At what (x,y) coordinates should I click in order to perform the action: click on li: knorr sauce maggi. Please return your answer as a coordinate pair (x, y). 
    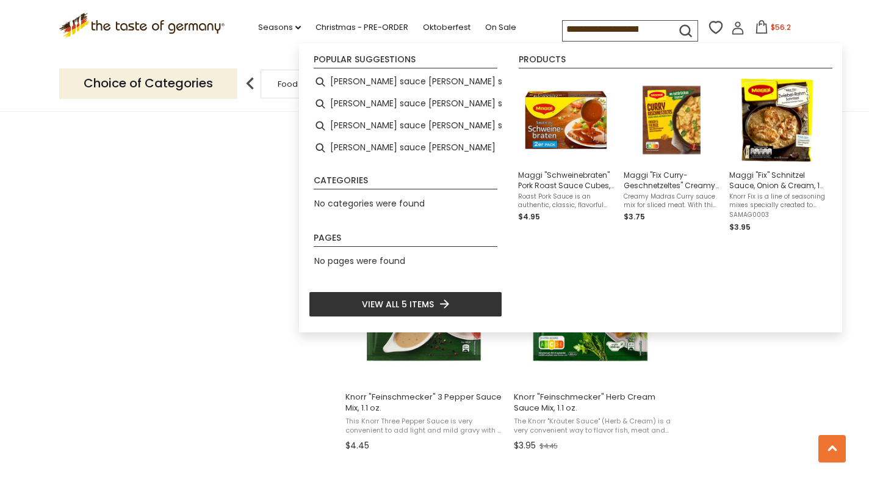
    Looking at the image, I should click on (405, 148).